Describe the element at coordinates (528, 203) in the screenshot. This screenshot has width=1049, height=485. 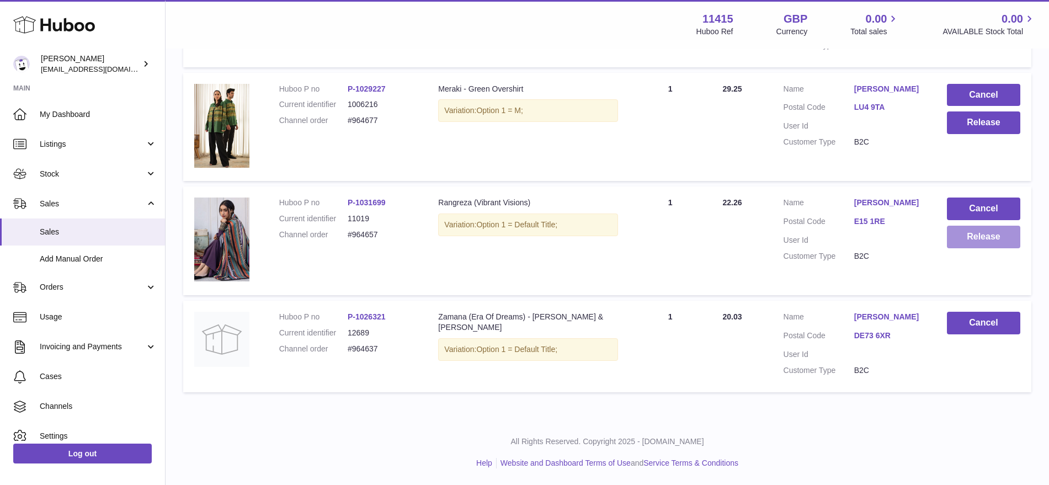
I see `div: Rangreza (Vibrant Visions)` at that location.